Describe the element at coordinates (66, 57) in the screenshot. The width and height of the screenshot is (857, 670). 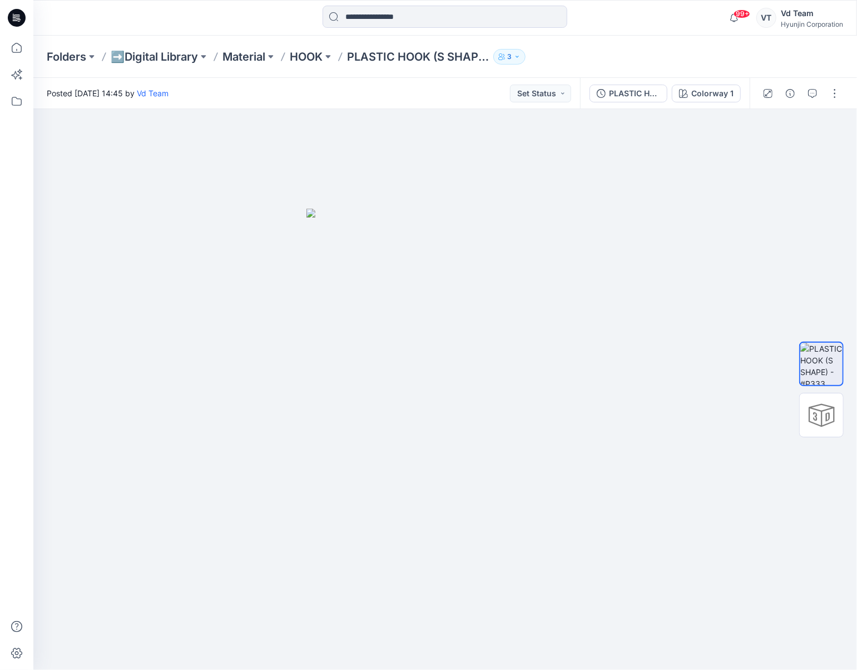
I see `a: Folders` at that location.